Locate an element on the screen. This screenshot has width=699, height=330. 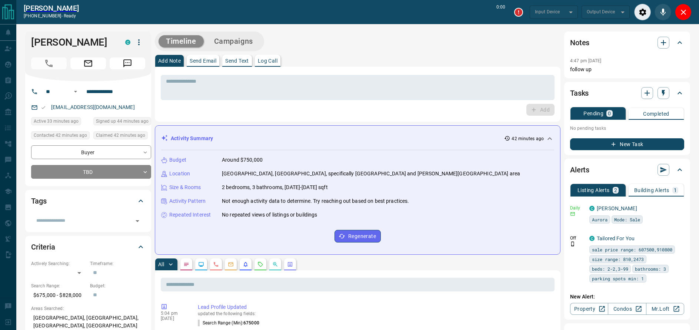
p: 0:00 is located at coordinates (501, 12).